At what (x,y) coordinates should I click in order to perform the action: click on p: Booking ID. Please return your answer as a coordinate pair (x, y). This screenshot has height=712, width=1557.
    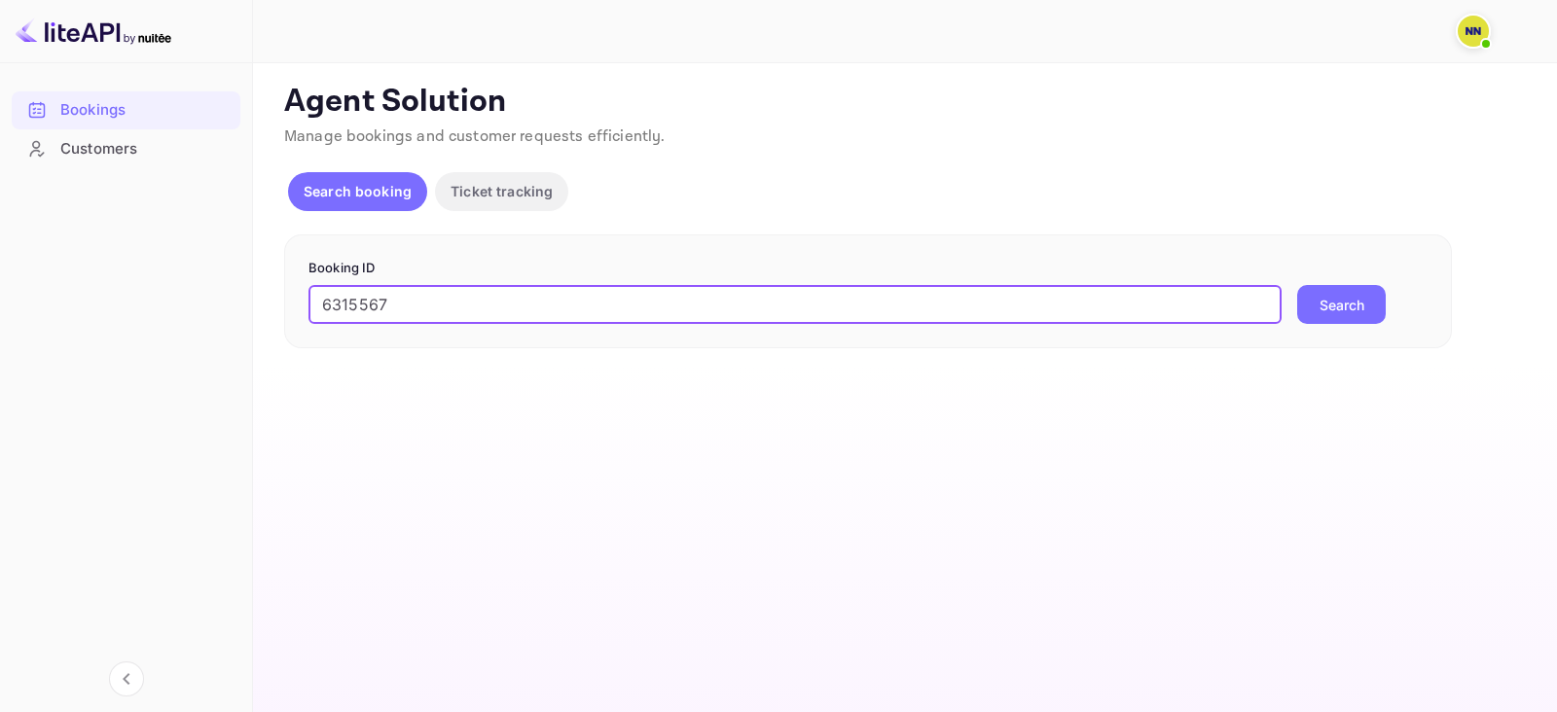
    Looking at the image, I should click on (868, 269).